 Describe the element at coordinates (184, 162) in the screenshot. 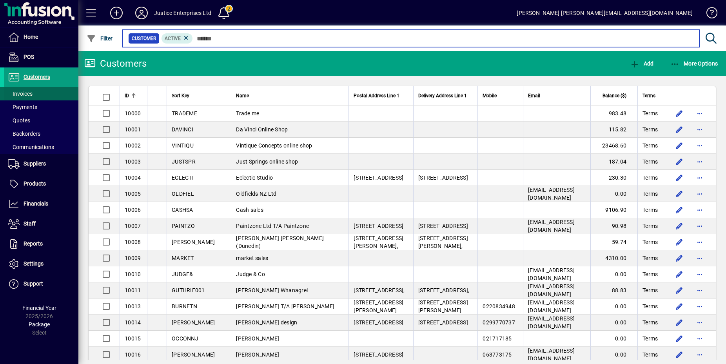

I see `span: JUSTSPR` at that location.